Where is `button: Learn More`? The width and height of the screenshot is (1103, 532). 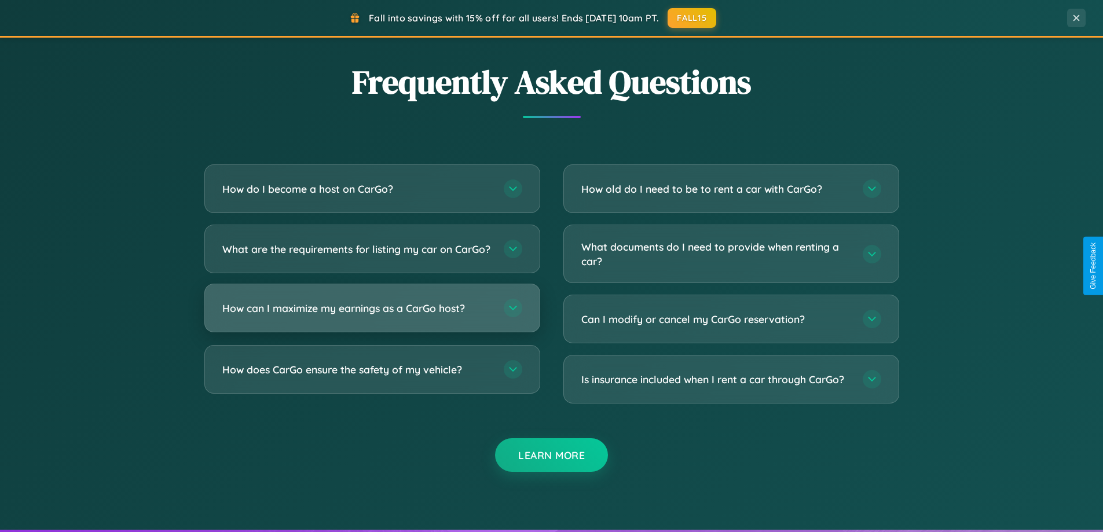
button: Learn More is located at coordinates (551, 455).